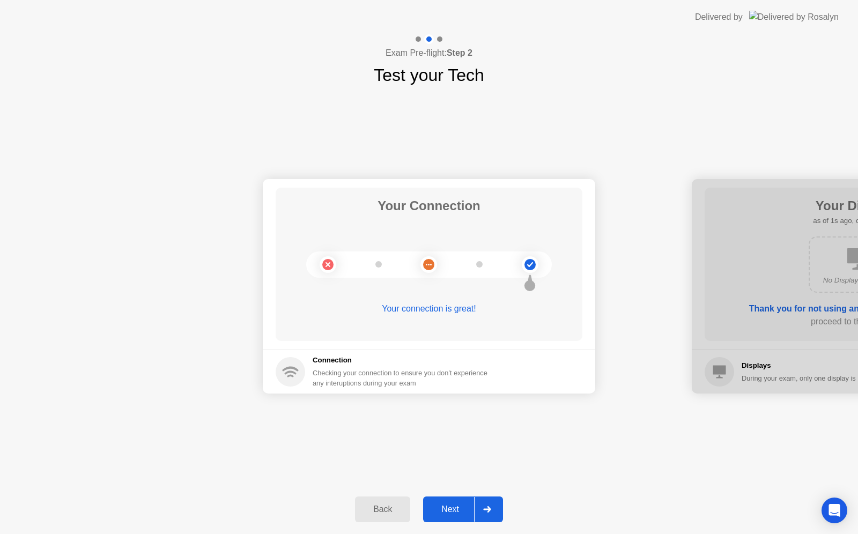 The height and width of the screenshot is (534, 858). Describe the element at coordinates (403, 378) in the screenshot. I see `div: Checking your connection to ensure you don’t experience any interuptions during your exam` at that location.